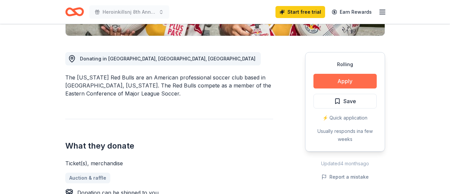 The width and height of the screenshot is (450, 194). I want to click on a: Auction & raffle, so click(88, 178).